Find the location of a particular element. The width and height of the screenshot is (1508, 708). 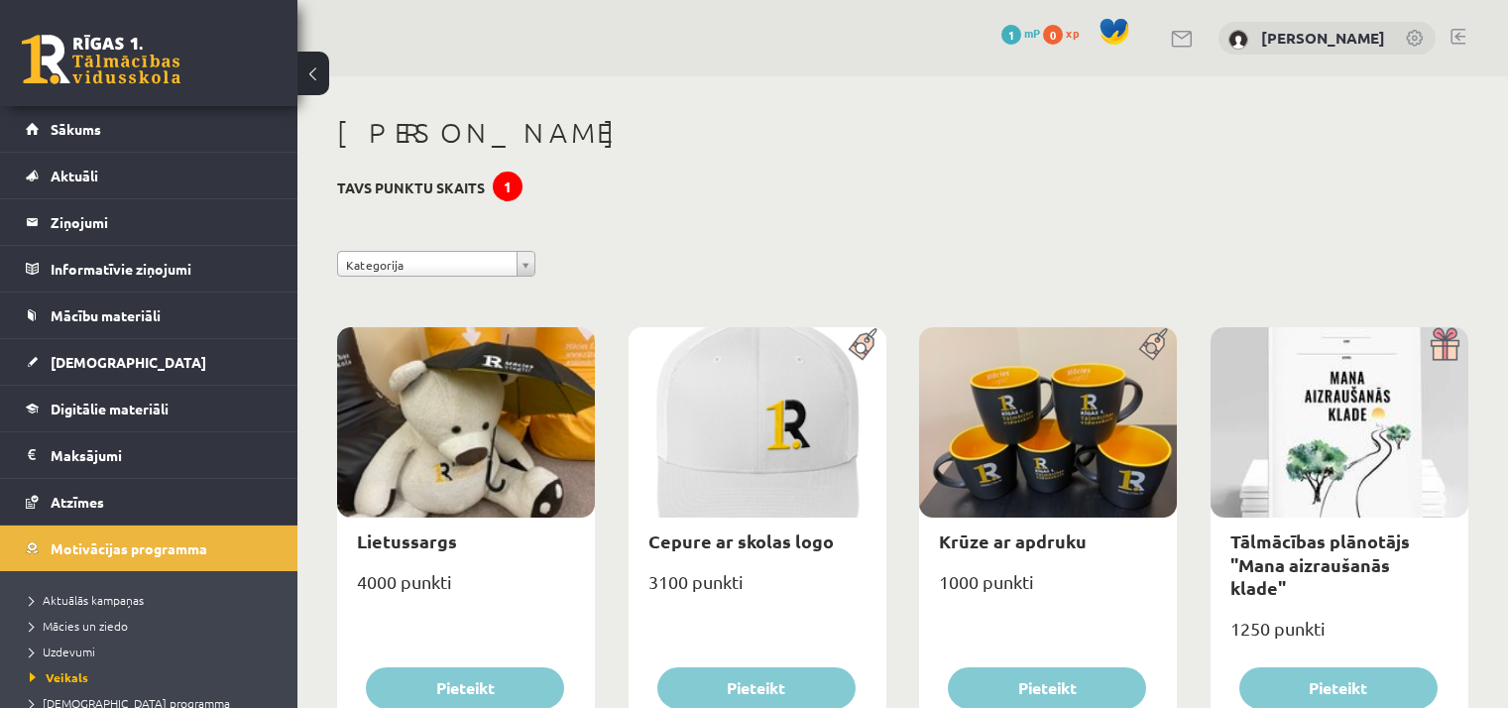

a: Lietussargs is located at coordinates (407, 540).